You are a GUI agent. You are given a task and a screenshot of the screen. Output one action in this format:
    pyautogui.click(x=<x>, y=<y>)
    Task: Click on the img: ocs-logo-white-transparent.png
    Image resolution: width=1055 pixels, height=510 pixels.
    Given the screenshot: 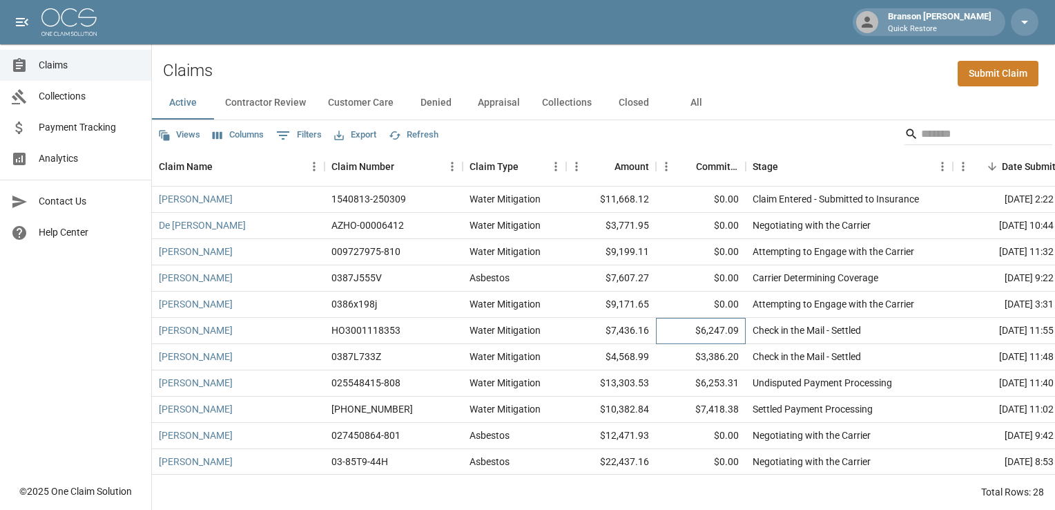 What is the action you would take?
    pyautogui.click(x=69, y=22)
    